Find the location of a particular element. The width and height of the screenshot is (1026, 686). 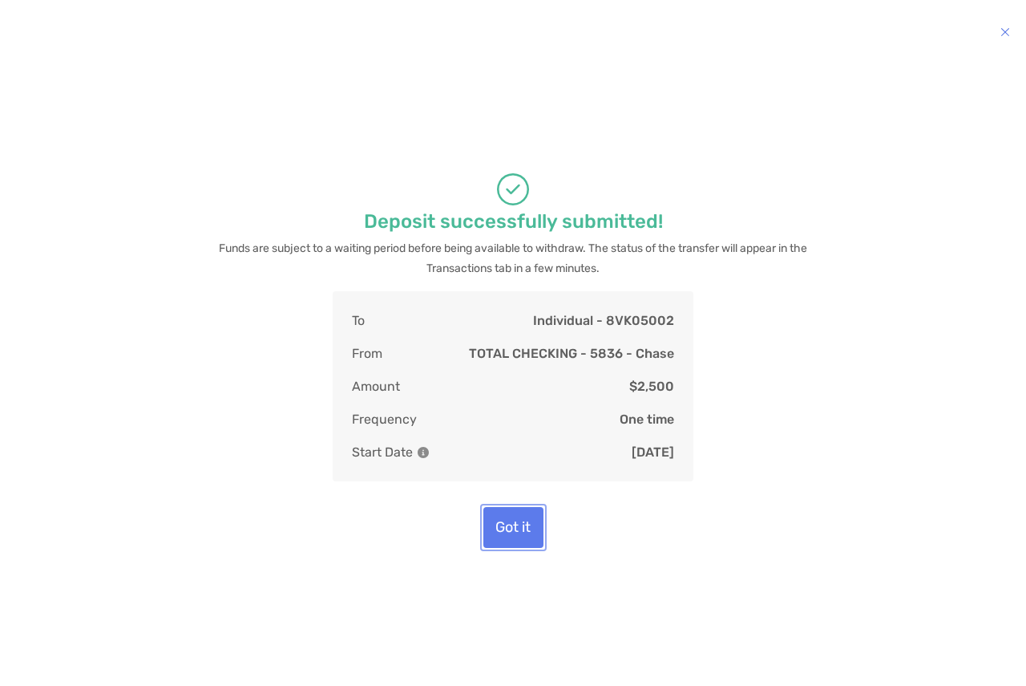

p: From is located at coordinates (367, 353).